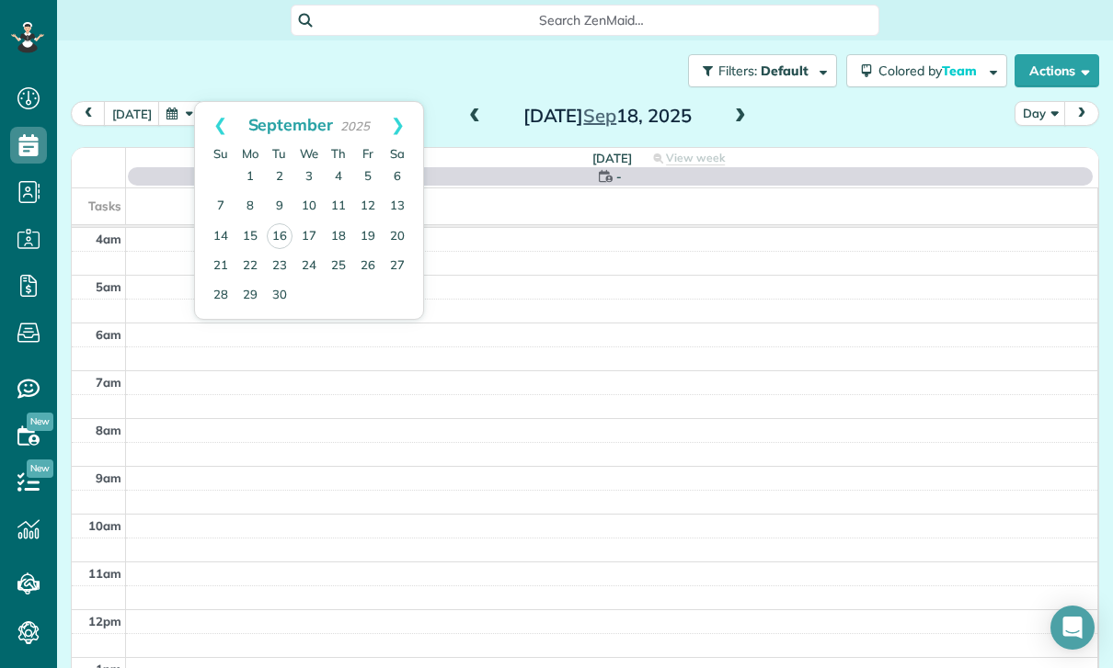  Describe the element at coordinates (250, 177) in the screenshot. I see `a: 1` at that location.